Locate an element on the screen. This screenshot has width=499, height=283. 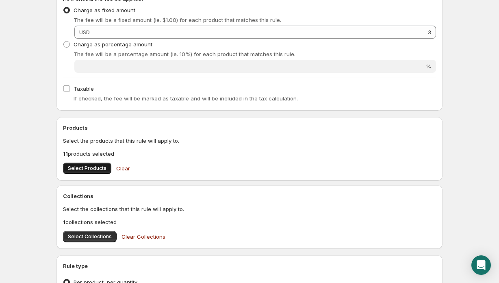
span: Taxable is located at coordinates (84, 89).